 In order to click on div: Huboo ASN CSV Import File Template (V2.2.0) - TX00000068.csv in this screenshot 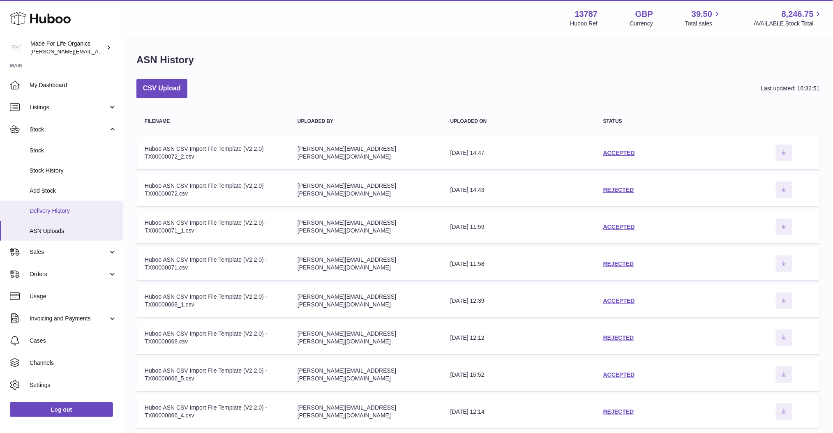, I will do `click(213, 338)`.